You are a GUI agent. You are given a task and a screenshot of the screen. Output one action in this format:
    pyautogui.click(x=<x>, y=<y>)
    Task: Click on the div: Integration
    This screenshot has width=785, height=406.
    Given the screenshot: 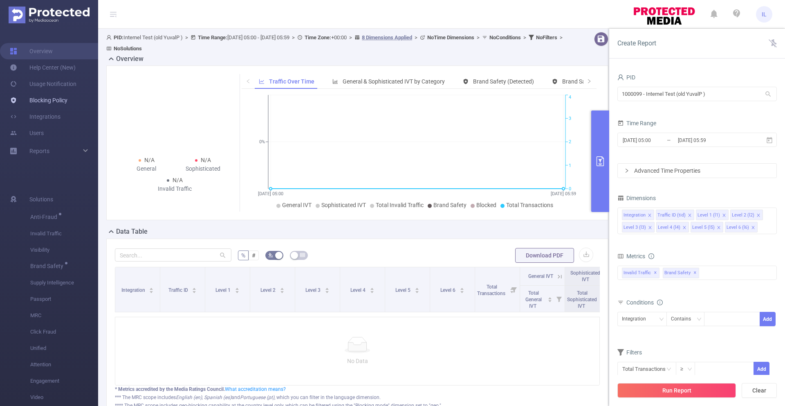 What is the action you would take?
    pyautogui.click(x=635, y=215)
    